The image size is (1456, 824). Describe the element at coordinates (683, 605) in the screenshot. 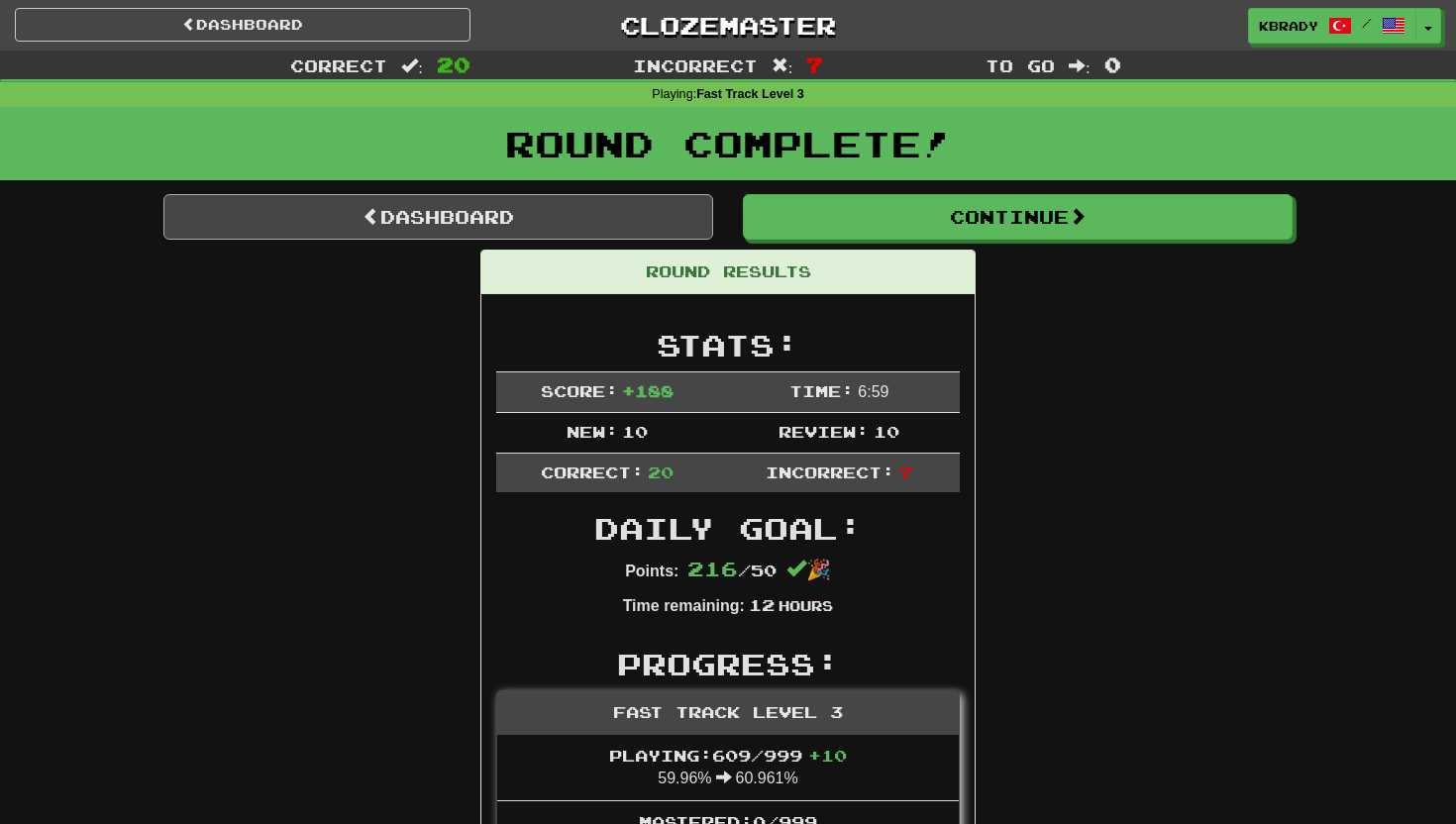

I see `strong: Time remaining:` at that location.